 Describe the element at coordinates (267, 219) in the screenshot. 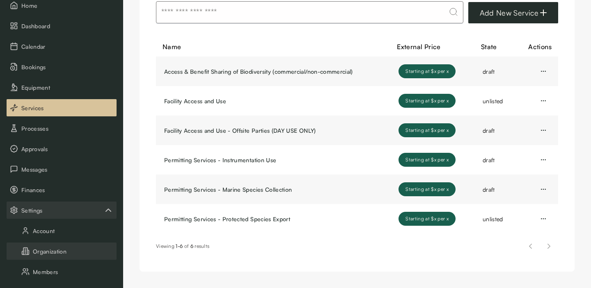

I see `a: Permitting Services - Protected Species Export` at that location.